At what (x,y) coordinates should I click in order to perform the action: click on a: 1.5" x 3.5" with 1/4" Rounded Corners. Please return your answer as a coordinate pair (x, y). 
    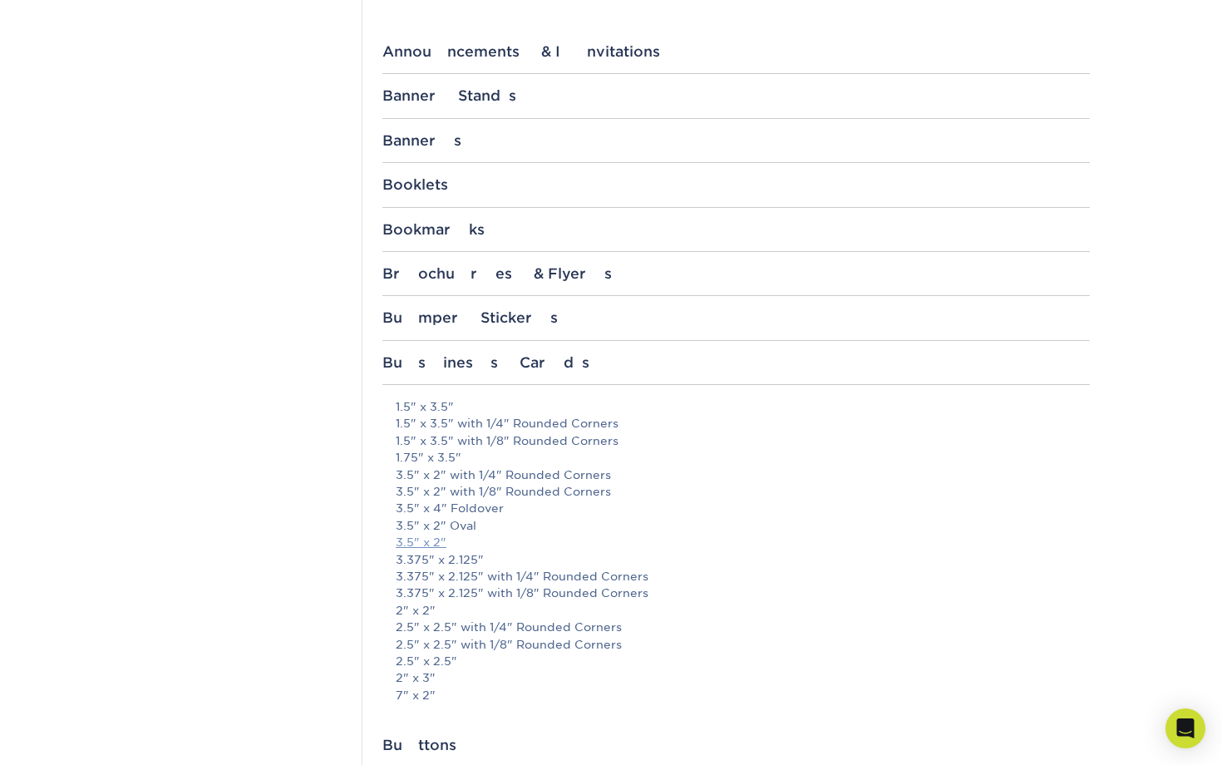
    Looking at the image, I should click on (507, 423).